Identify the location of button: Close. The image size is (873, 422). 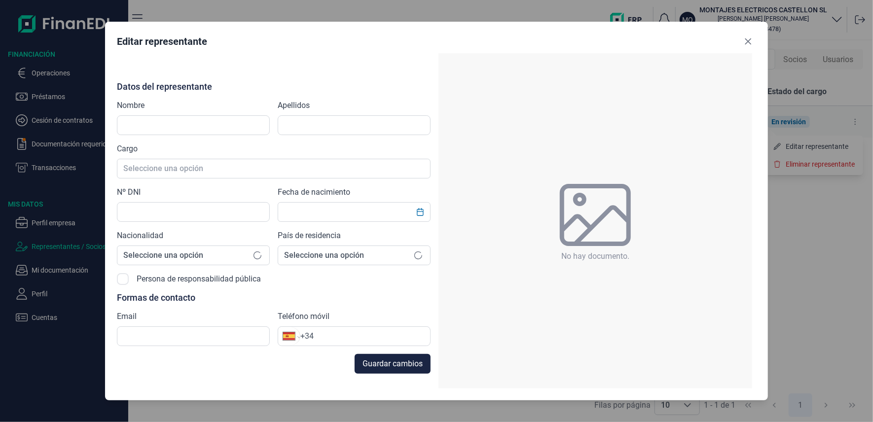
(748, 41).